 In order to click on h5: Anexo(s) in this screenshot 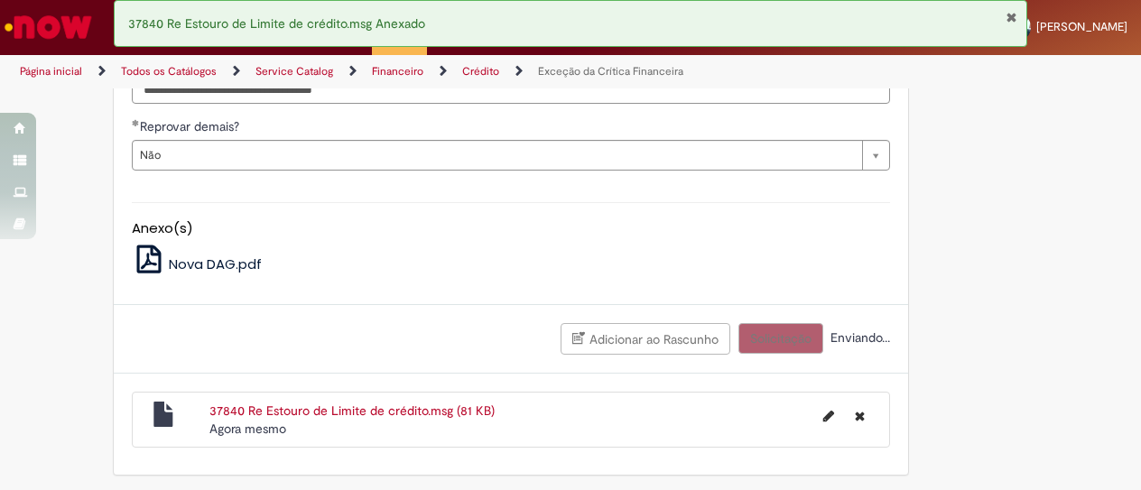, I will do `click(511, 228)`.